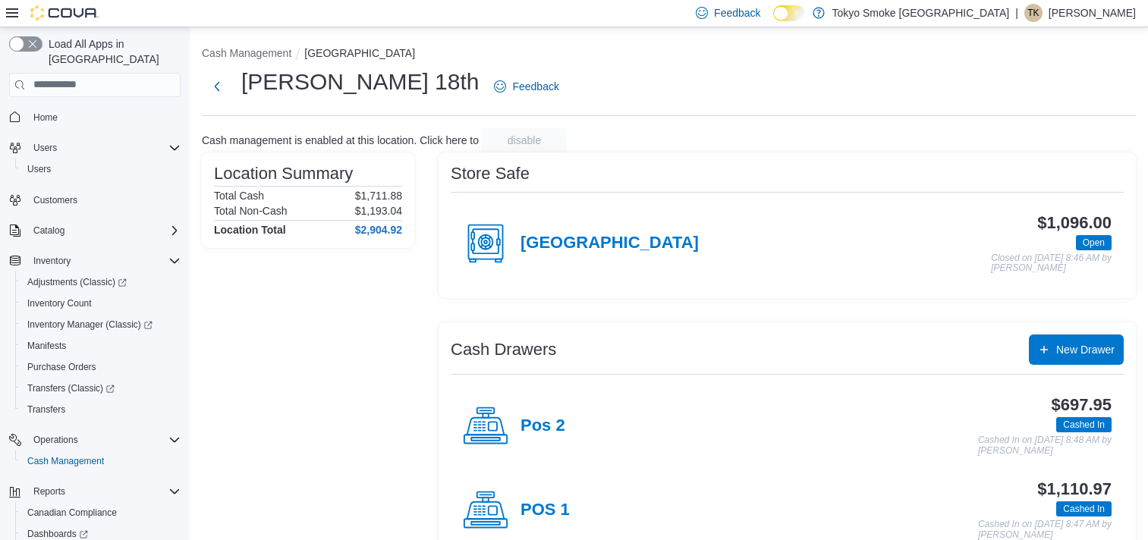  Describe the element at coordinates (65, 461) in the screenshot. I see `span: Cash Management` at that location.